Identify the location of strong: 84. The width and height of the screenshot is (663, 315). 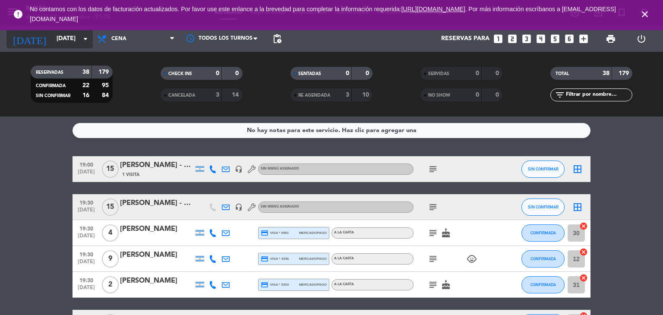
(106, 95).